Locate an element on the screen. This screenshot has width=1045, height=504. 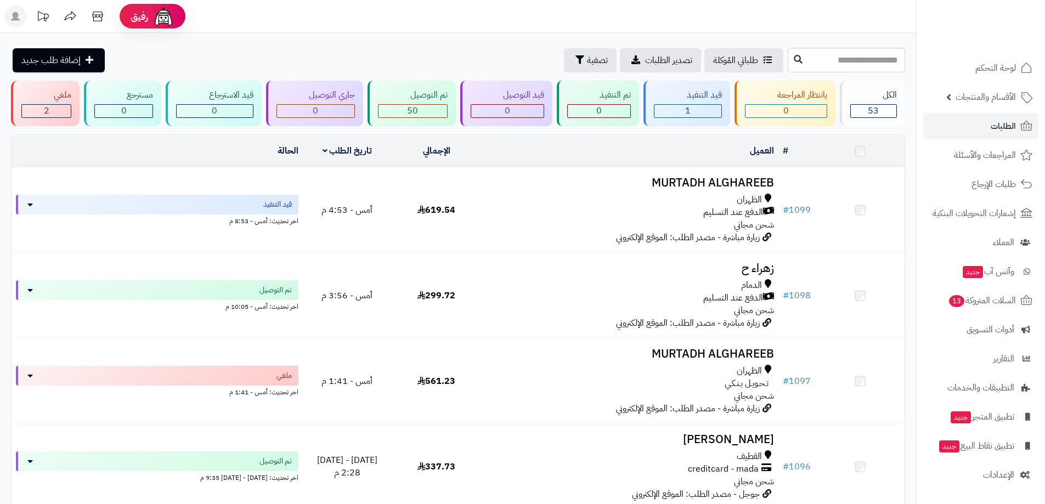
span: 299.72 is located at coordinates (436, 296).